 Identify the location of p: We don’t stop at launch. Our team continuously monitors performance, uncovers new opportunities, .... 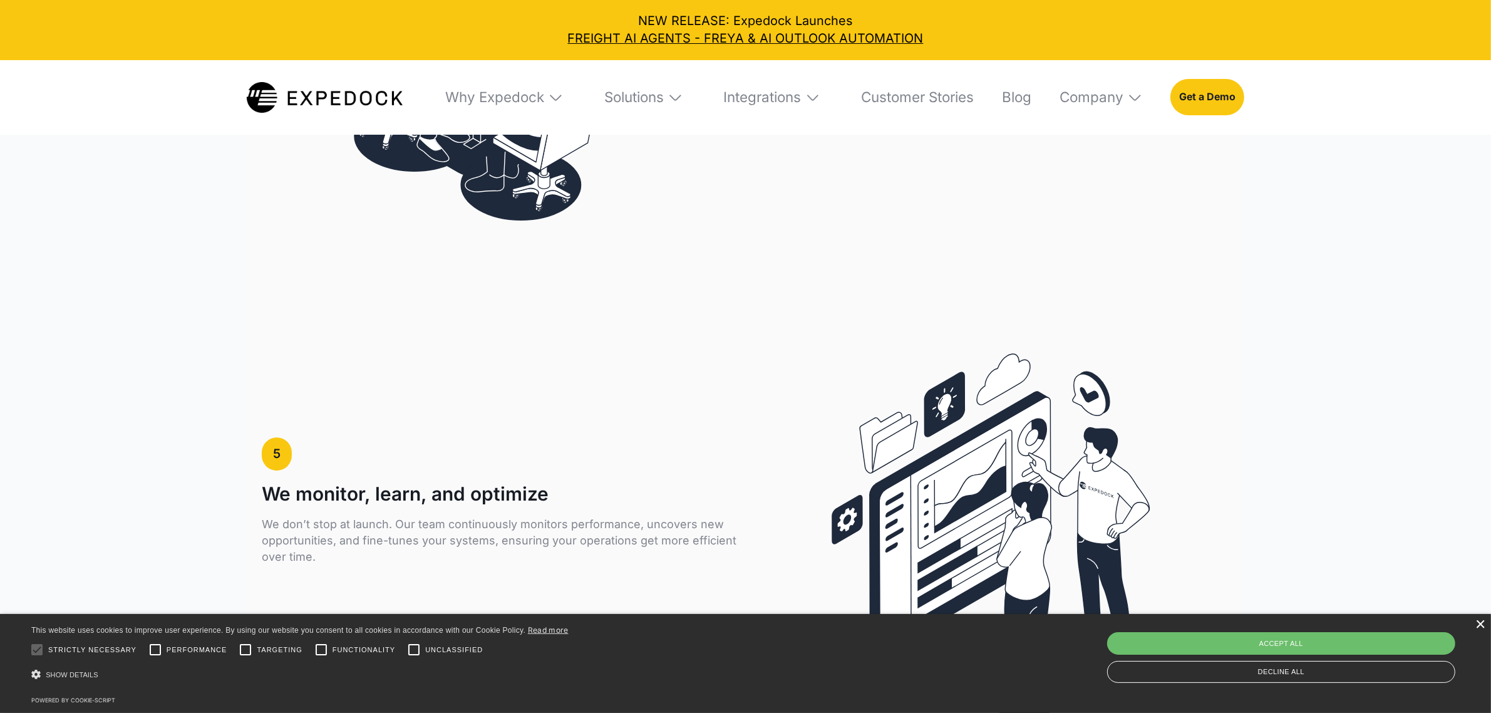
(500, 540).